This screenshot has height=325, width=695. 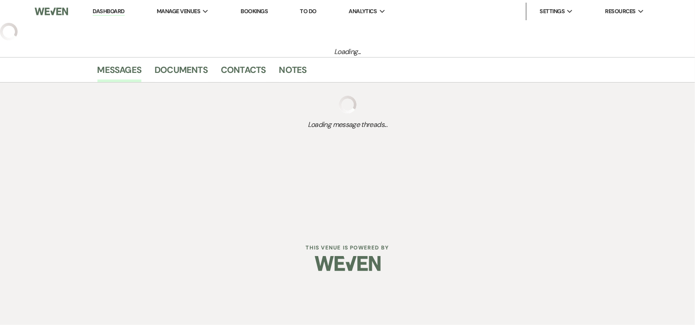 I want to click on span: Settings, so click(x=552, y=11).